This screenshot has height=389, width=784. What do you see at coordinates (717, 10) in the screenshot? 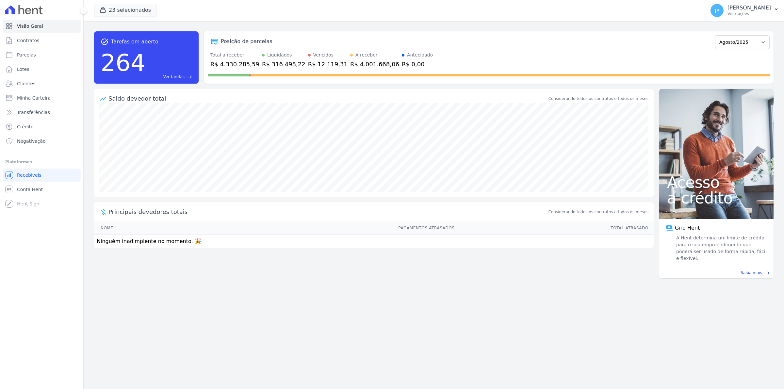
I see `span: JP` at bounding box center [717, 10].